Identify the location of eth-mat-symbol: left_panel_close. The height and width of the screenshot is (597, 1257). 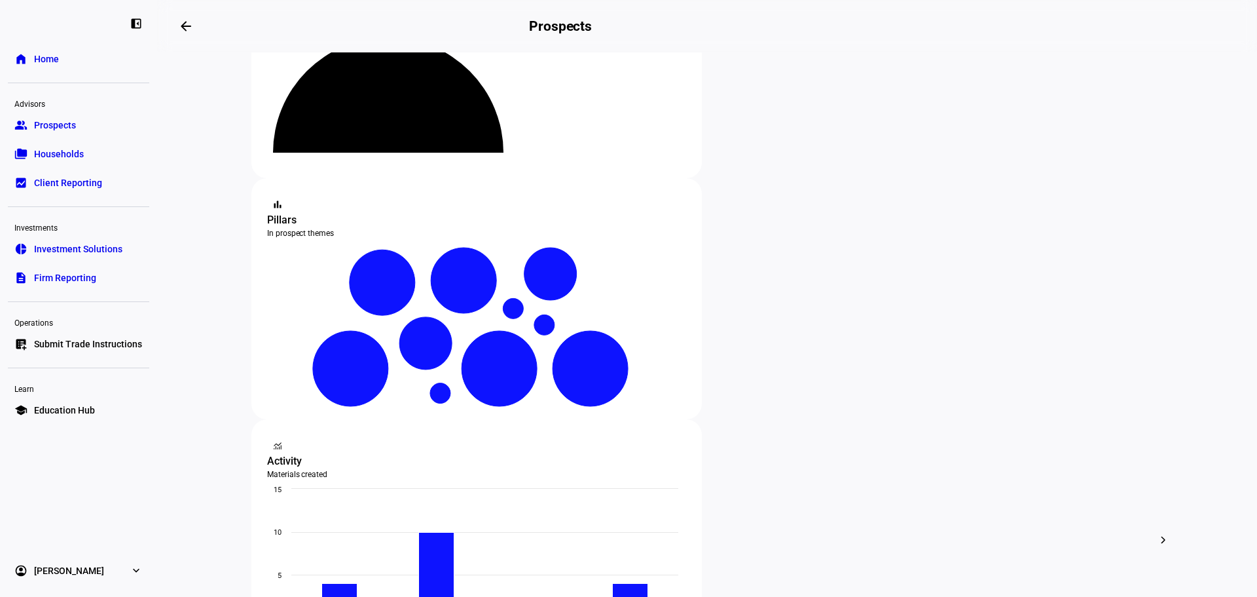
(136, 24).